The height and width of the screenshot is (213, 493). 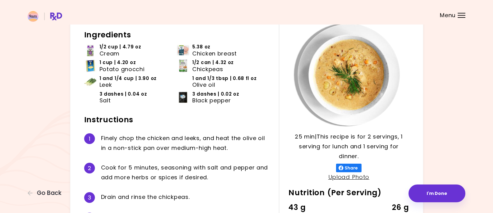 I want to click on img: RxDiet, so click(x=45, y=16).